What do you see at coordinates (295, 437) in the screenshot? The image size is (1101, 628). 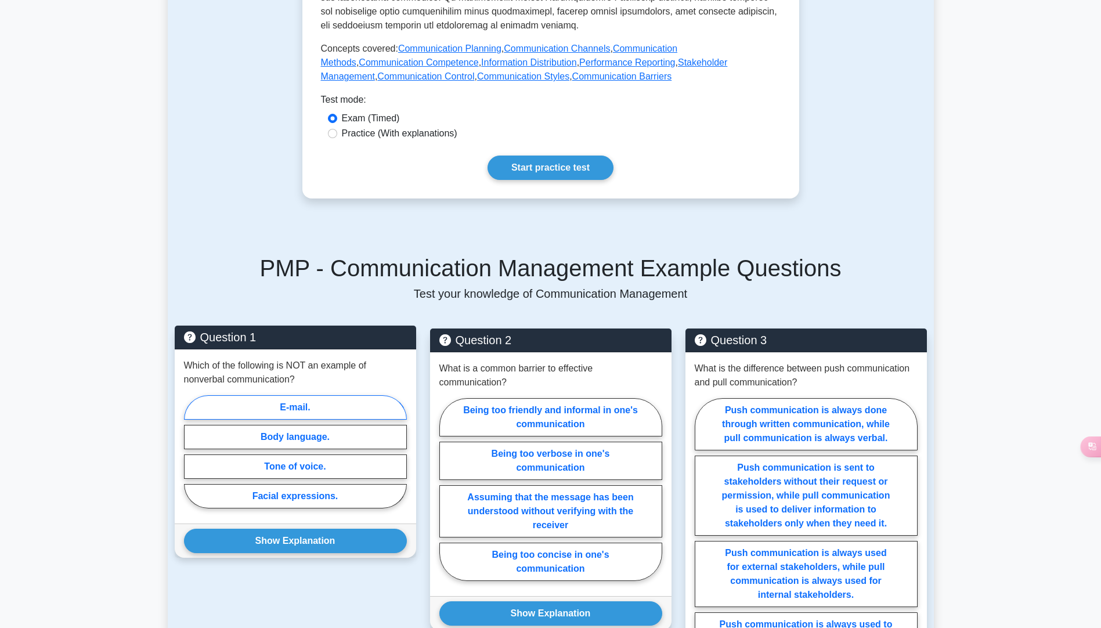 I see `label: Body language.` at bounding box center [295, 437].